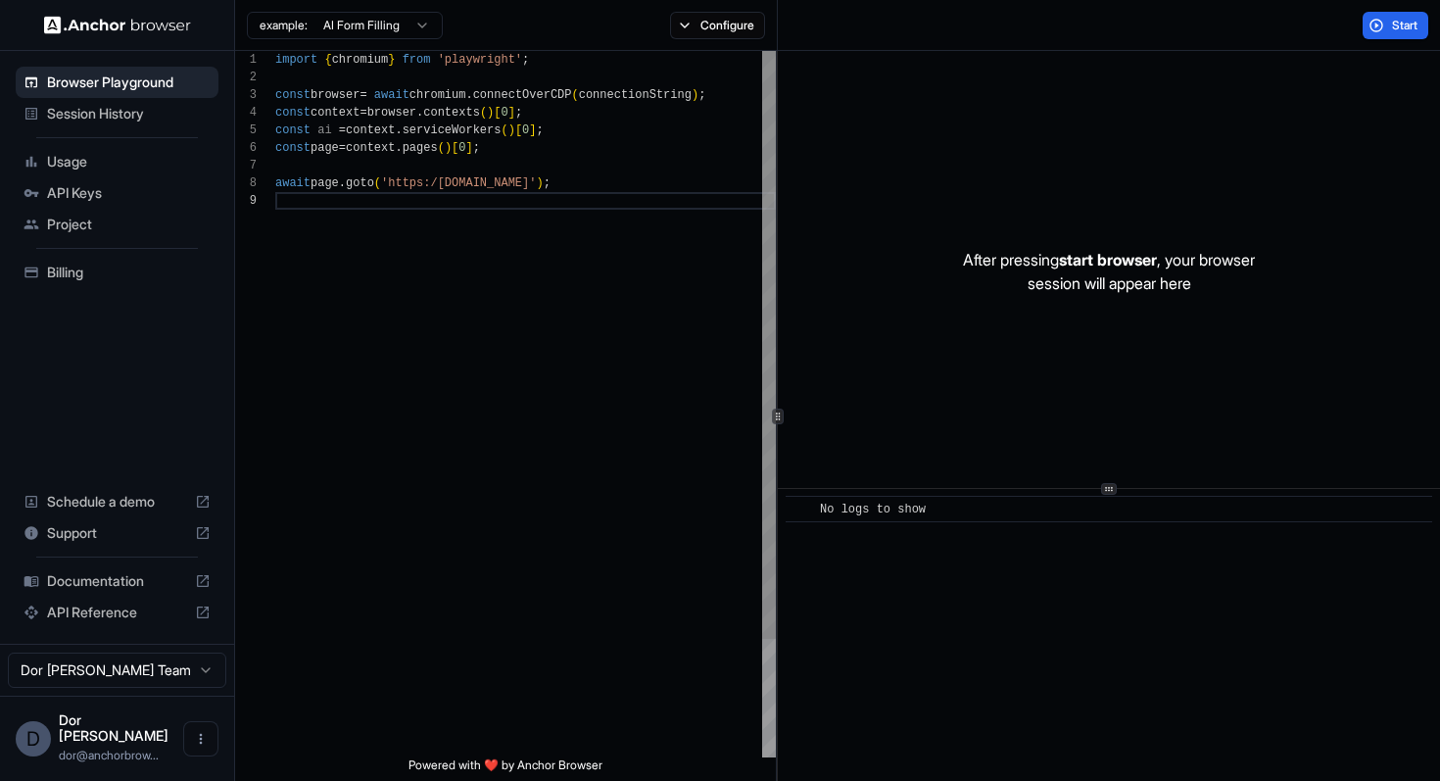  What do you see at coordinates (117, 272) in the screenshot?
I see `div: Billing` at bounding box center [117, 272].